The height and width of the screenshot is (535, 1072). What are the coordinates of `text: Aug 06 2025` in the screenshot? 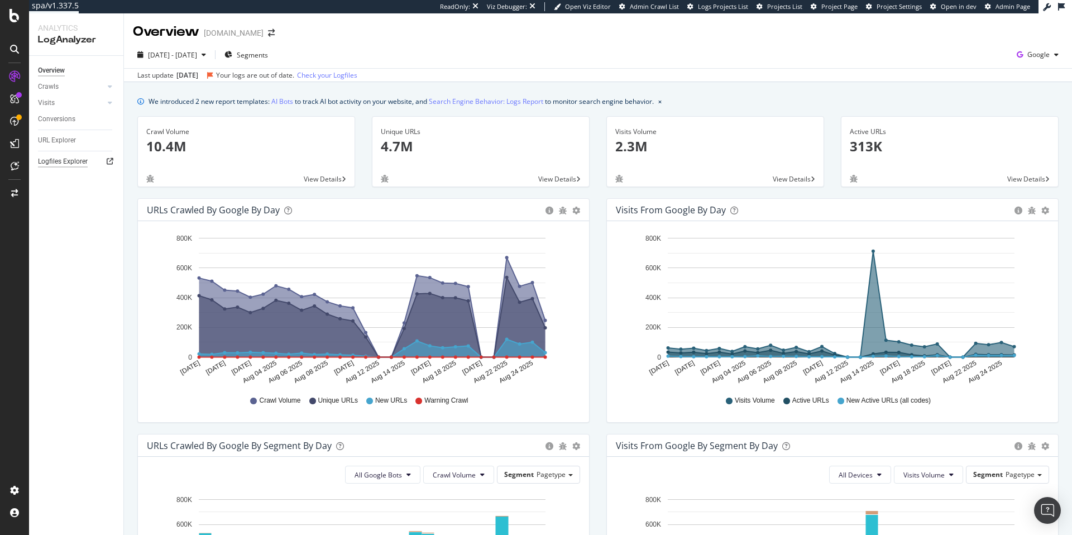 It's located at (285, 372).